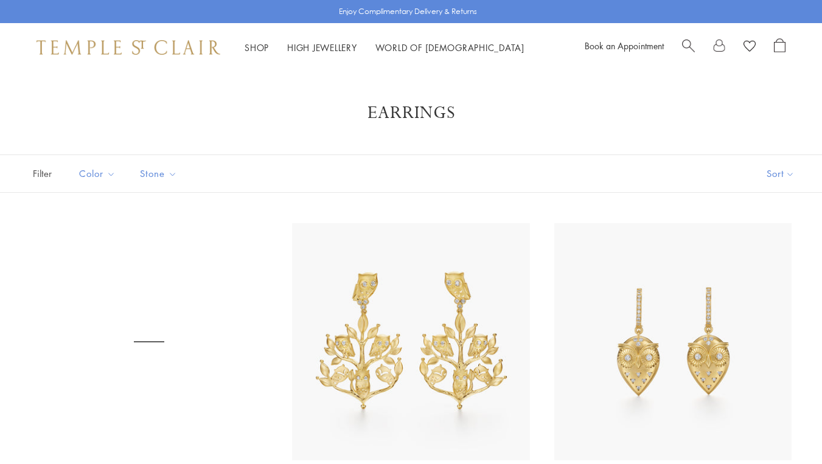  What do you see at coordinates (128, 47) in the screenshot?
I see `img: Temple St. Clair` at bounding box center [128, 47].